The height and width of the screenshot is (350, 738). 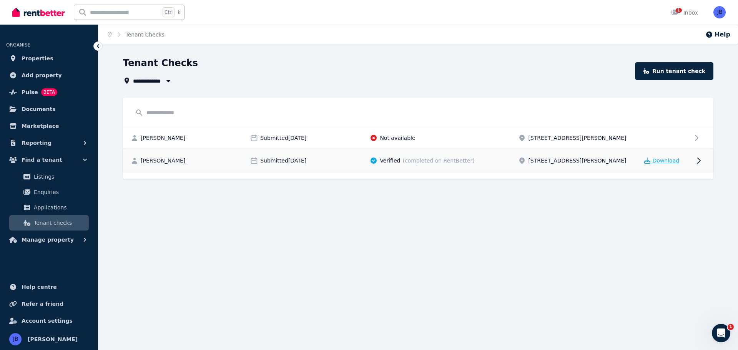 What do you see at coordinates (48, 240) in the screenshot?
I see `span: Manage property` at bounding box center [48, 240].